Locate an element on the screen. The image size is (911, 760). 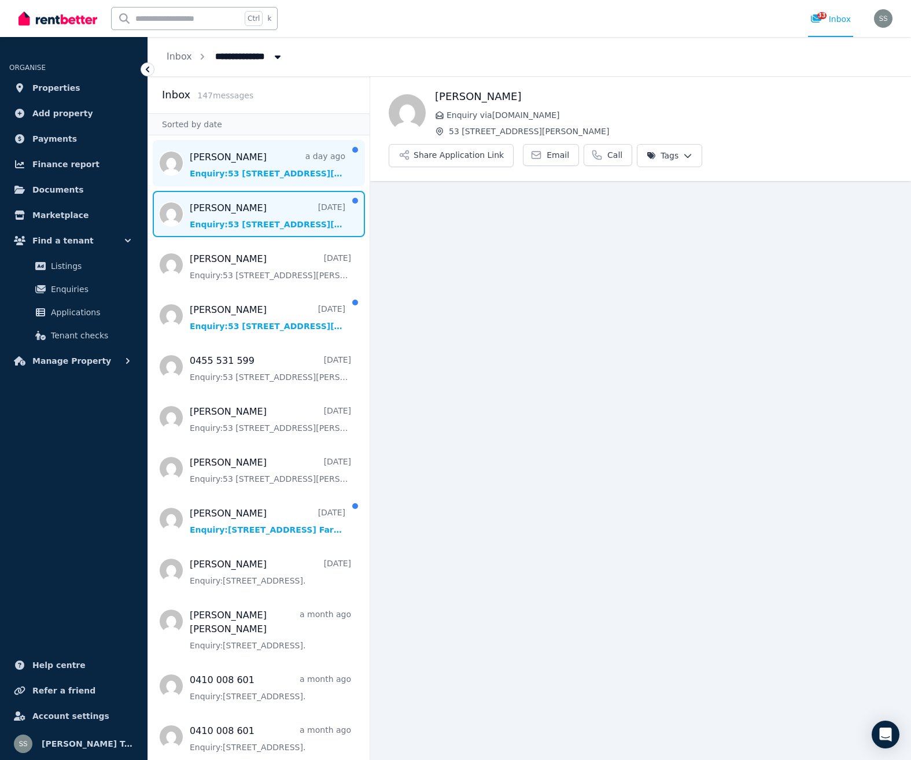
span: Email is located at coordinates (558, 155).